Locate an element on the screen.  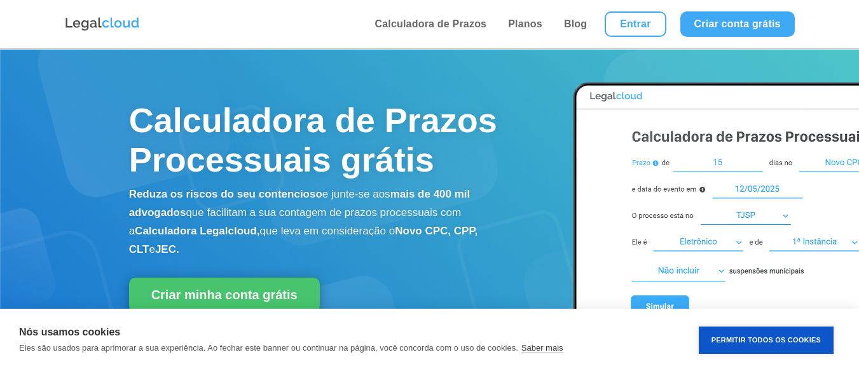
button: Permitir Todos os Cookies is located at coordinates (766, 340).